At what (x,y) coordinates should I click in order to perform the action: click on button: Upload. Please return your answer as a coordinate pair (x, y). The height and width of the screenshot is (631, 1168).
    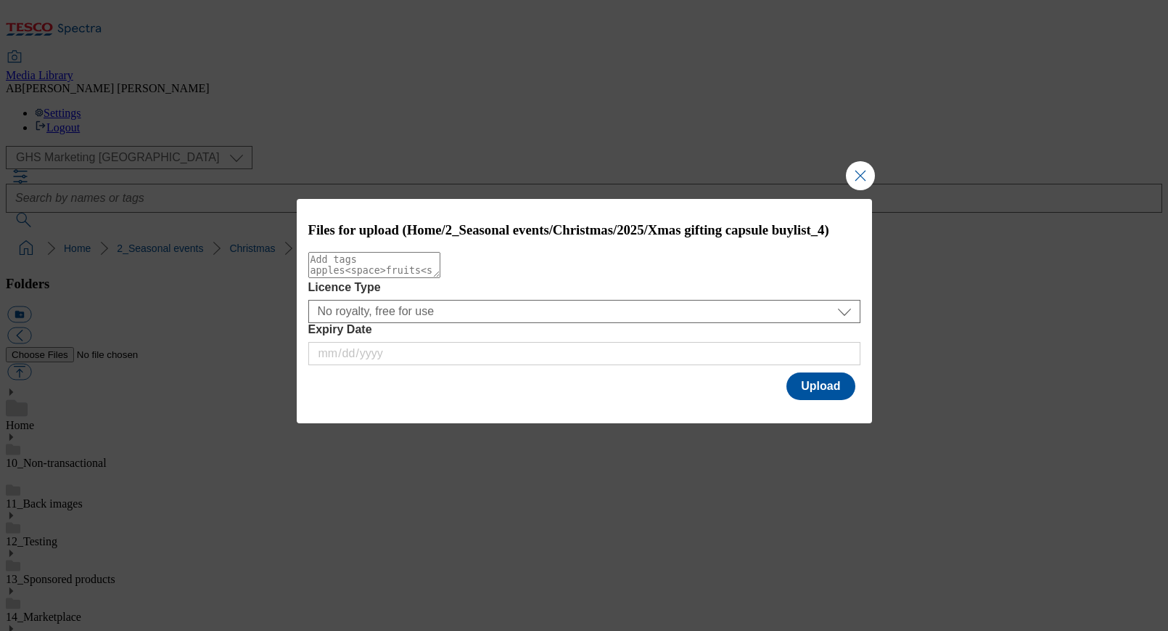
    Looking at the image, I should click on (821, 386).